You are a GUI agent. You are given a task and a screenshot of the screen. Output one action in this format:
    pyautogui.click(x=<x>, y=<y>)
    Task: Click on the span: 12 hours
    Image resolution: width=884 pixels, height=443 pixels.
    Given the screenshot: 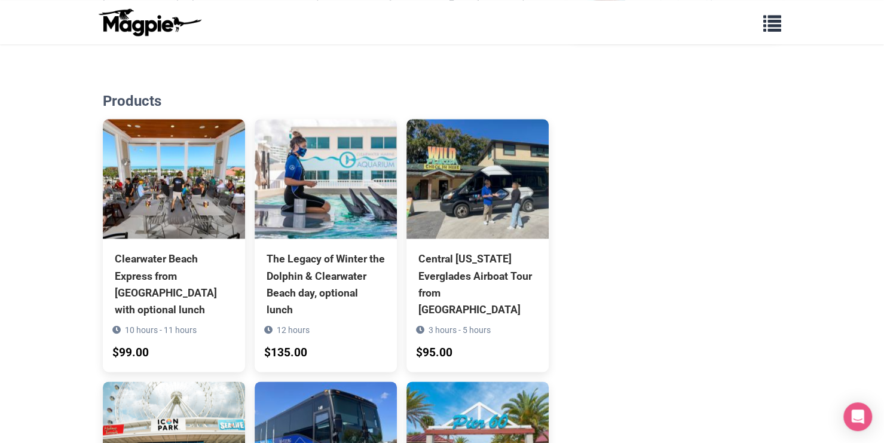 What is the action you would take?
    pyautogui.click(x=293, y=330)
    